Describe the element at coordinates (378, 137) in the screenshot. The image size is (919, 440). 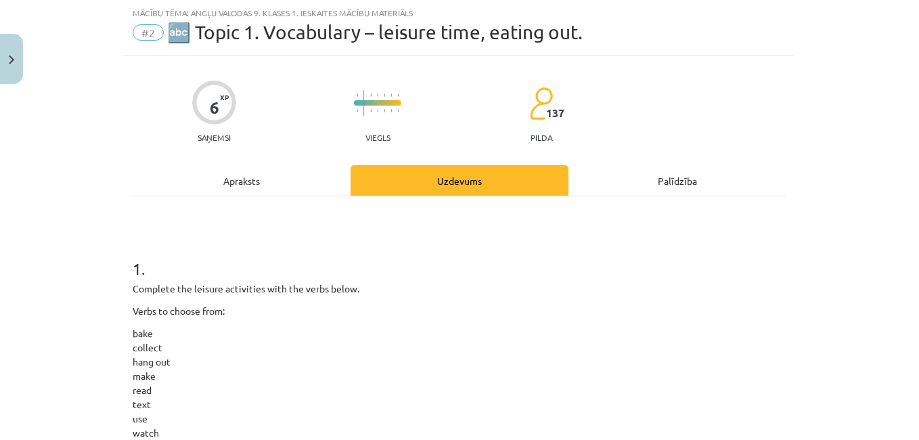
I see `p: Viegls` at that location.